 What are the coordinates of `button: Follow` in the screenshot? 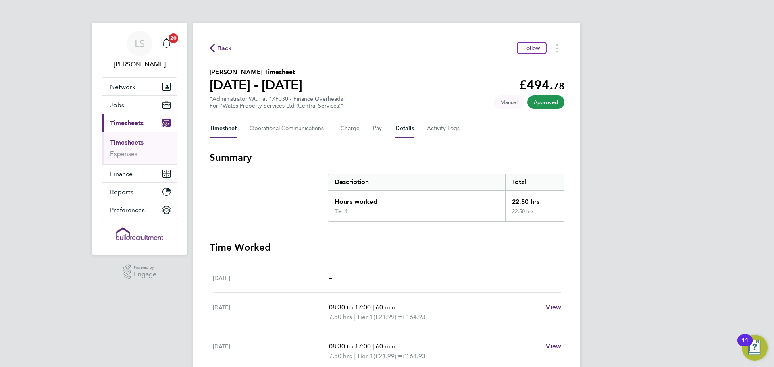 It's located at (532, 48).